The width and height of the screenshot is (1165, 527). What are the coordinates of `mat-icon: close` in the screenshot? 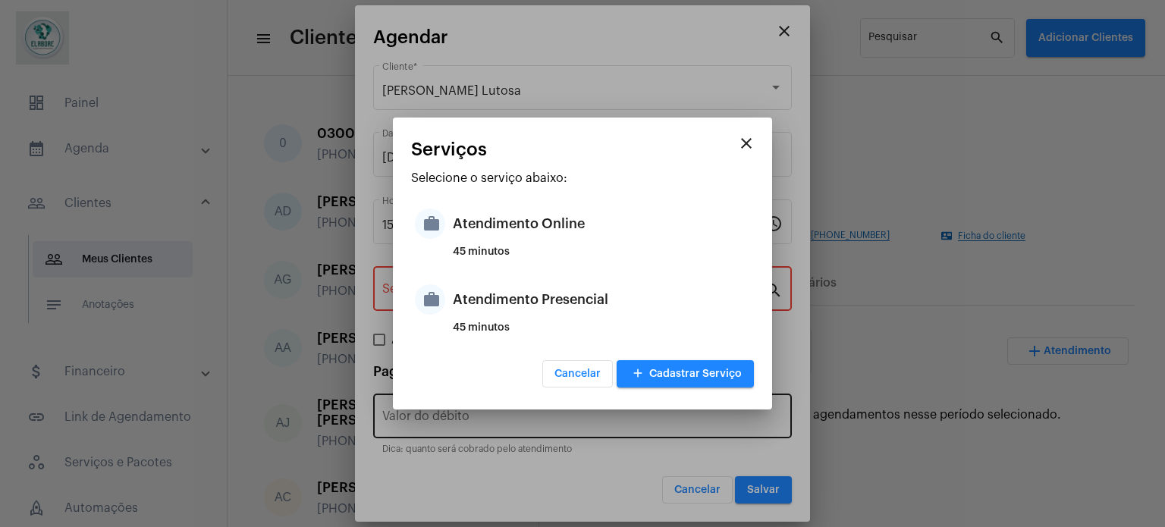 It's located at (746, 143).